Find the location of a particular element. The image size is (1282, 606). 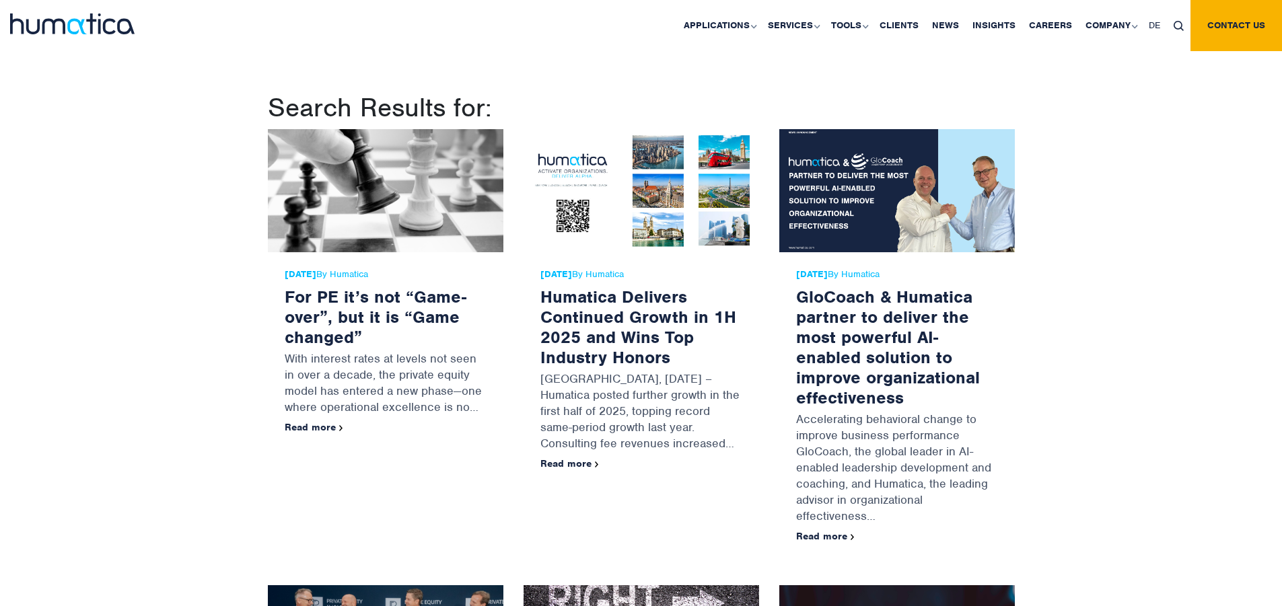

p: With interest rates at levels not seen in over a decade, the private equity model has entered a n... is located at coordinates (386, 384).